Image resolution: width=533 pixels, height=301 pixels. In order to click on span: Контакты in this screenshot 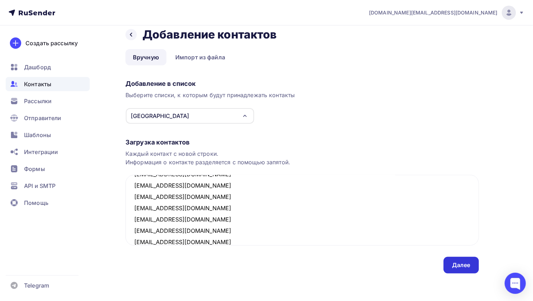, I will do `click(37, 84)`.